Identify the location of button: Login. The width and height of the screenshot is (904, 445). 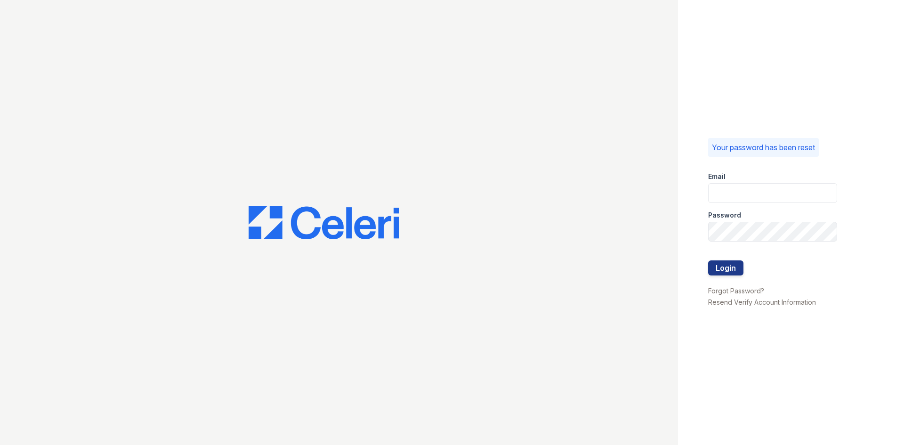
(725, 268).